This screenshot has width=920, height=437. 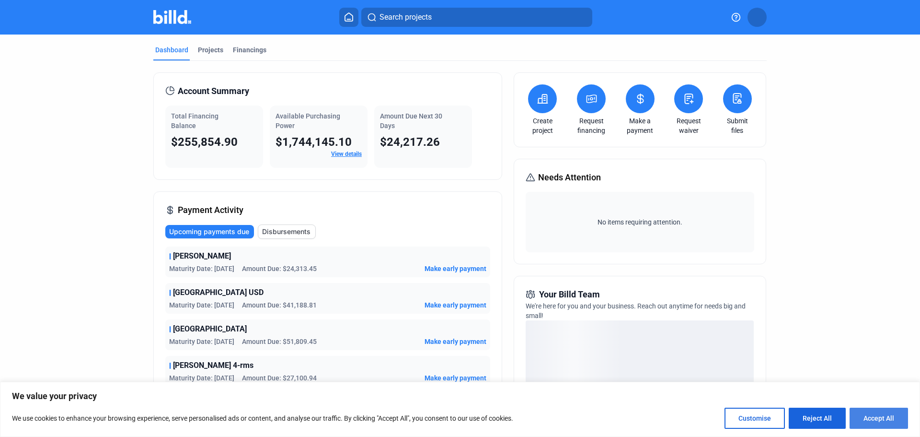 What do you see at coordinates (250, 50) in the screenshot?
I see `div: Financings` at bounding box center [250, 50].